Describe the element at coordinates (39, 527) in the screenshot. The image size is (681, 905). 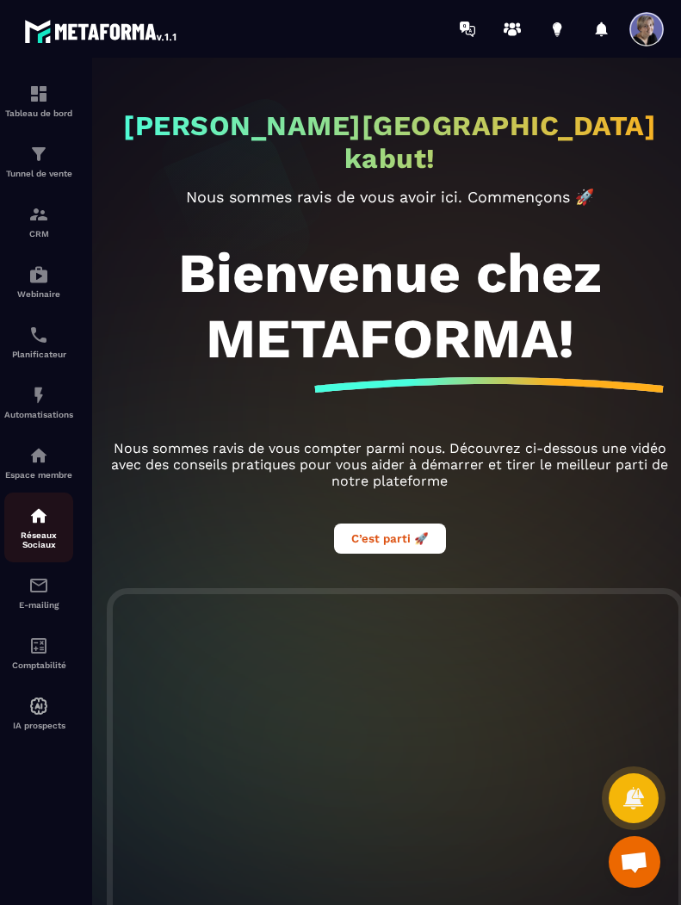
I see `a: social-networksocial-networkRéseaux Sociaux` at that location.